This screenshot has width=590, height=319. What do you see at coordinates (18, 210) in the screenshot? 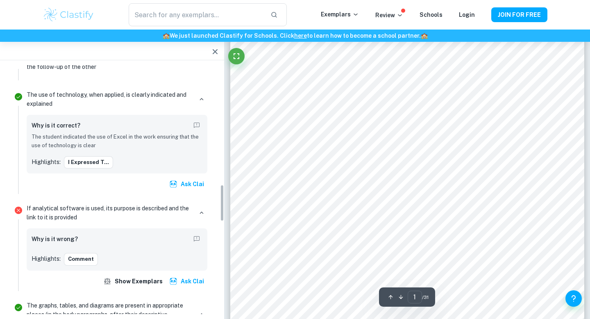
I see `svg: Incorrect` at bounding box center [18, 210].